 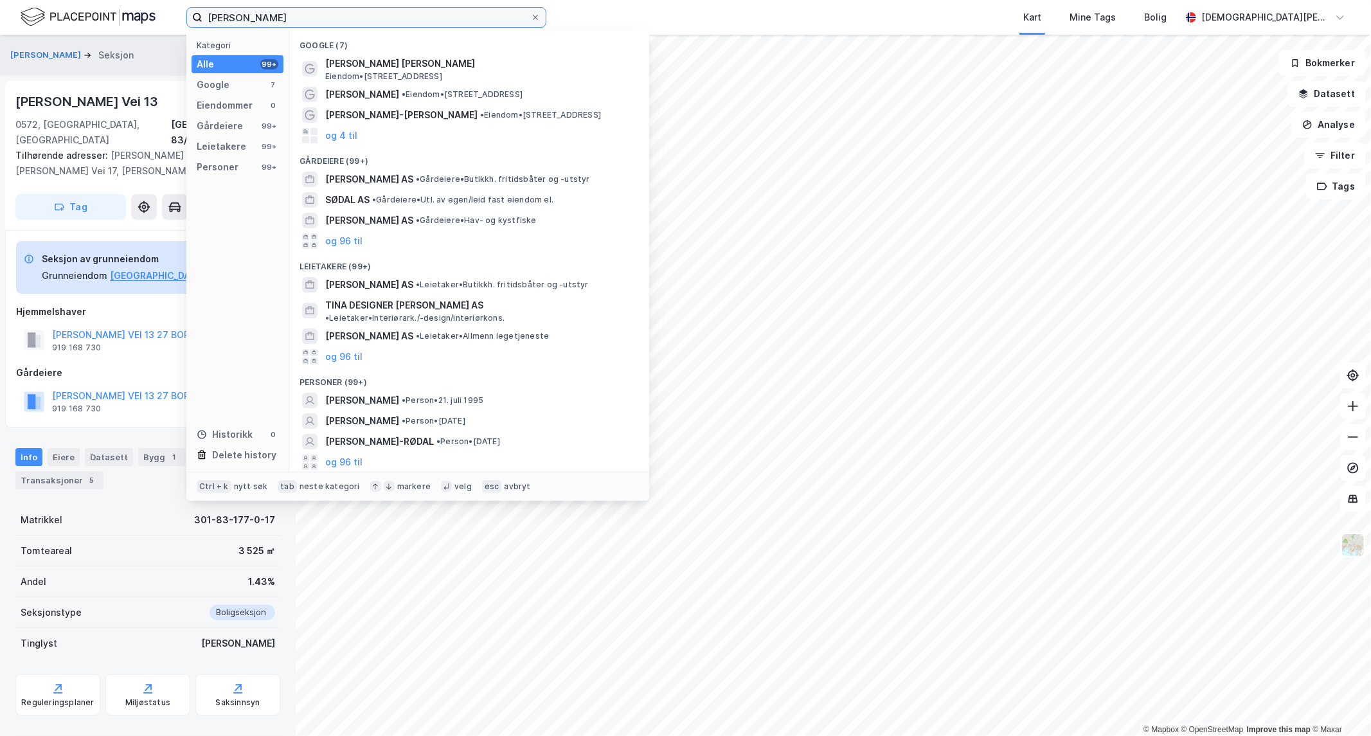 What do you see at coordinates (442, 401) in the screenshot?
I see `span: Person • 21. juli 1995` at bounding box center [442, 401].